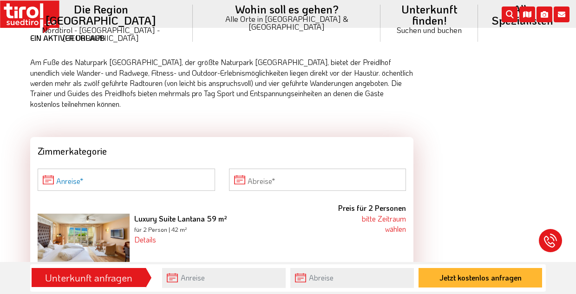 Image resolution: width=576 pixels, height=294 pixels. I want to click on button: Jetzt kostenlos anfragen, so click(480, 278).